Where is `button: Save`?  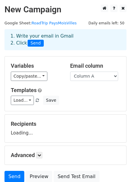
button: Save is located at coordinates (51, 100).